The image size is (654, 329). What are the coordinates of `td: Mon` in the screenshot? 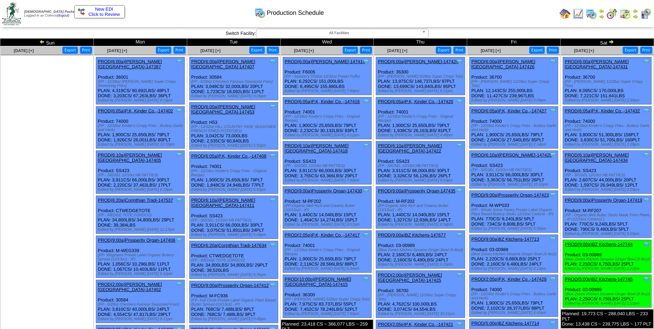 It's located at (140, 42).